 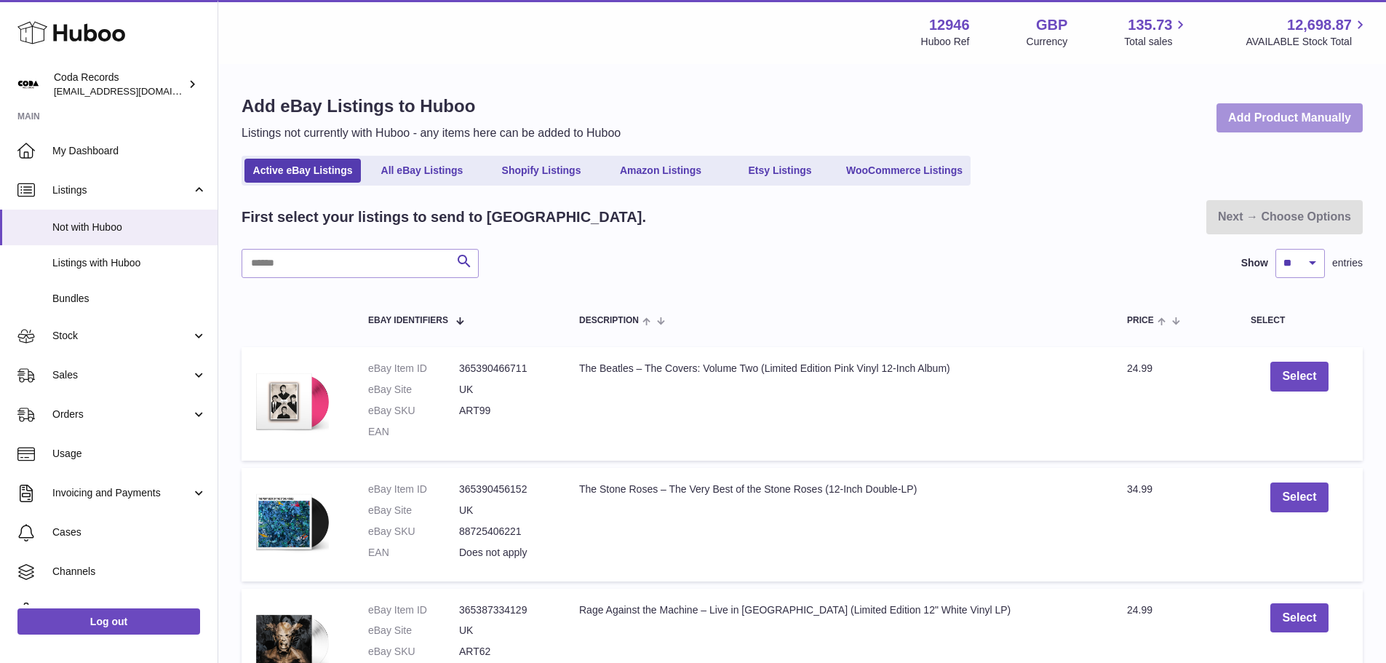 What do you see at coordinates (121, 335) in the screenshot?
I see `span: Stock` at bounding box center [121, 335].